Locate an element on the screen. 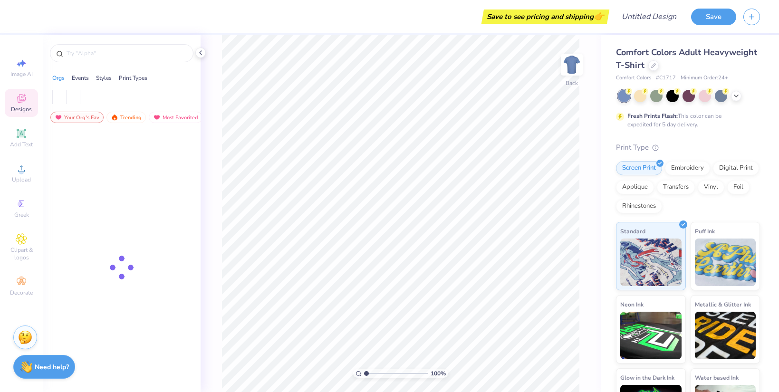 This screenshot has width=779, height=392. img: Metallic & Glitter Ink is located at coordinates (726, 336).